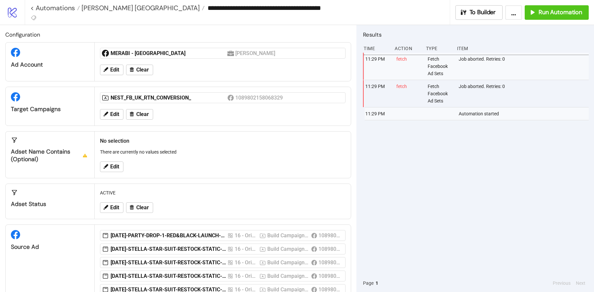 This screenshot has height=292, width=594. What do you see at coordinates (560, 12) in the screenshot?
I see `span: Run Automation` at bounding box center [560, 12].